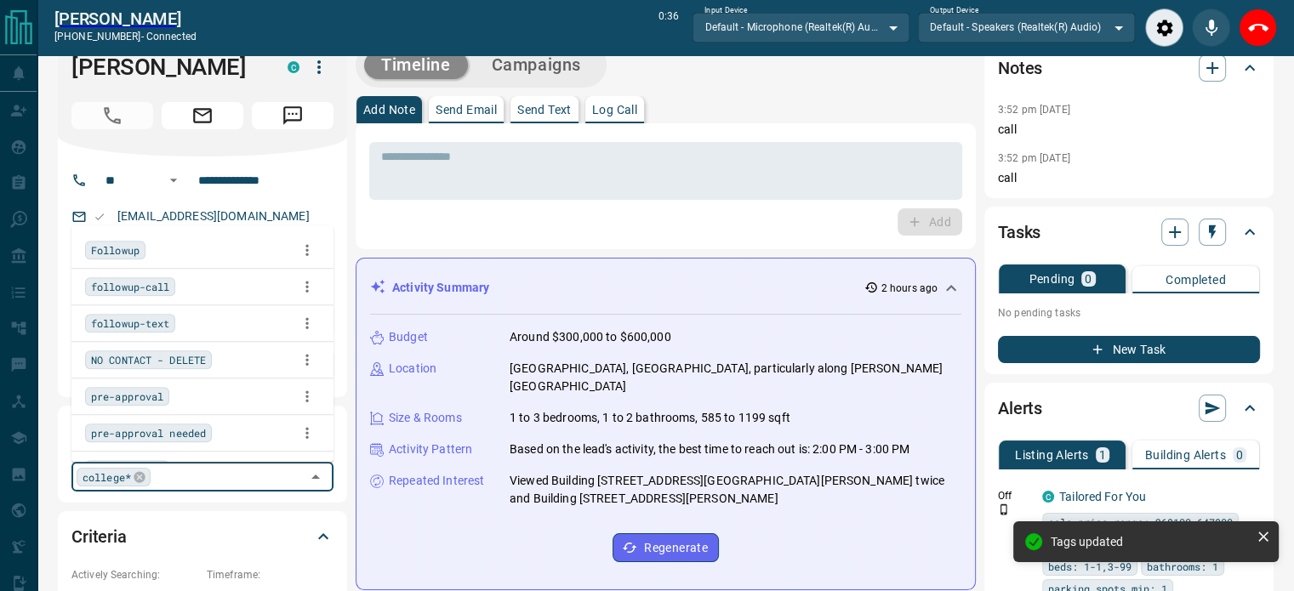 Image resolution: width=1294 pixels, height=591 pixels. Describe the element at coordinates (100, 217) in the screenshot. I see `svg: Email Valid` at that location.